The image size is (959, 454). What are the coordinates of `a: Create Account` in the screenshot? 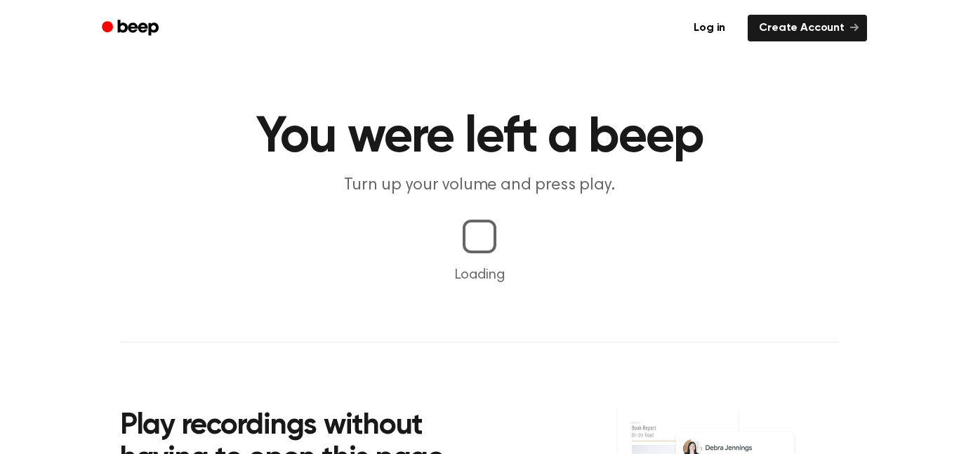 It's located at (807, 28).